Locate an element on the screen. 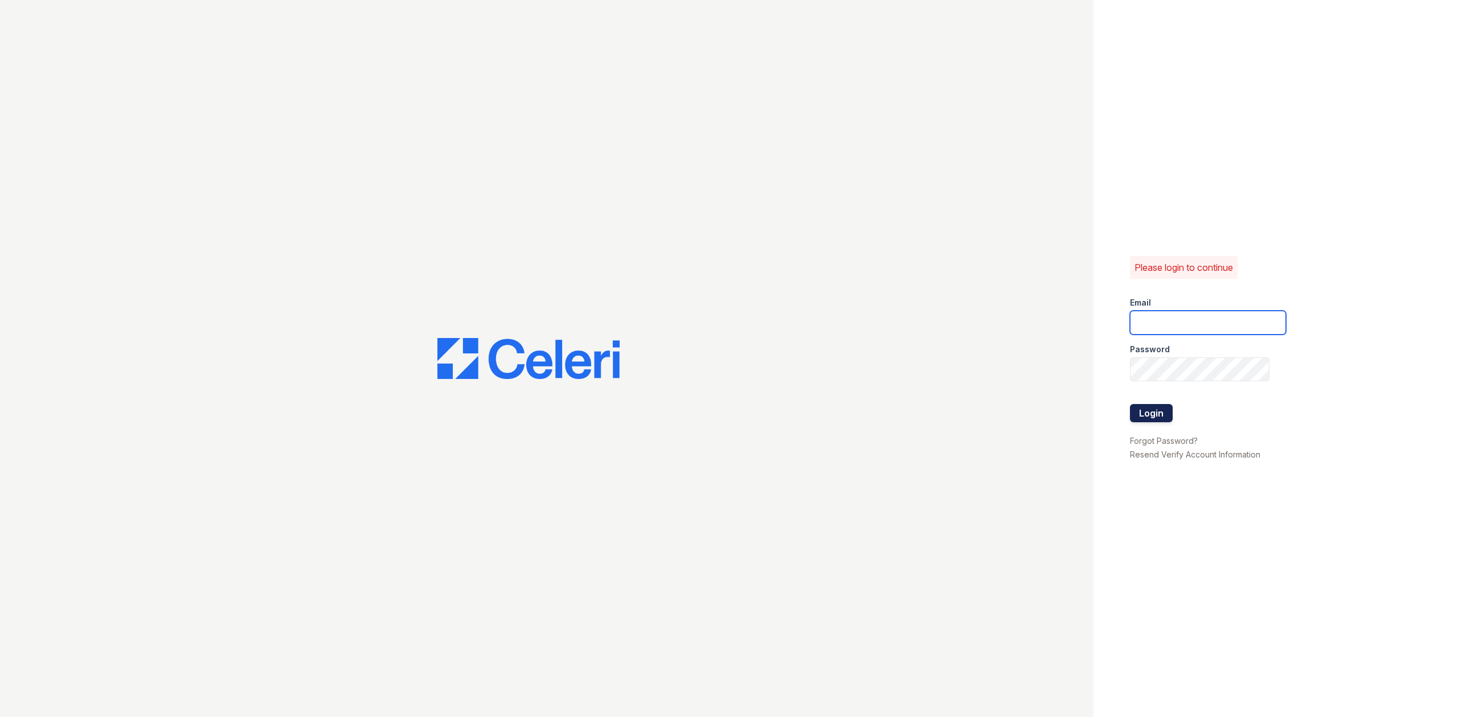  img: CE_Logo_Blue-a8612792a0a2168367f1c8372b55b34899dd931a85d93a1a3d3e32e68fde9ad4.png is located at coordinates (528, 359).